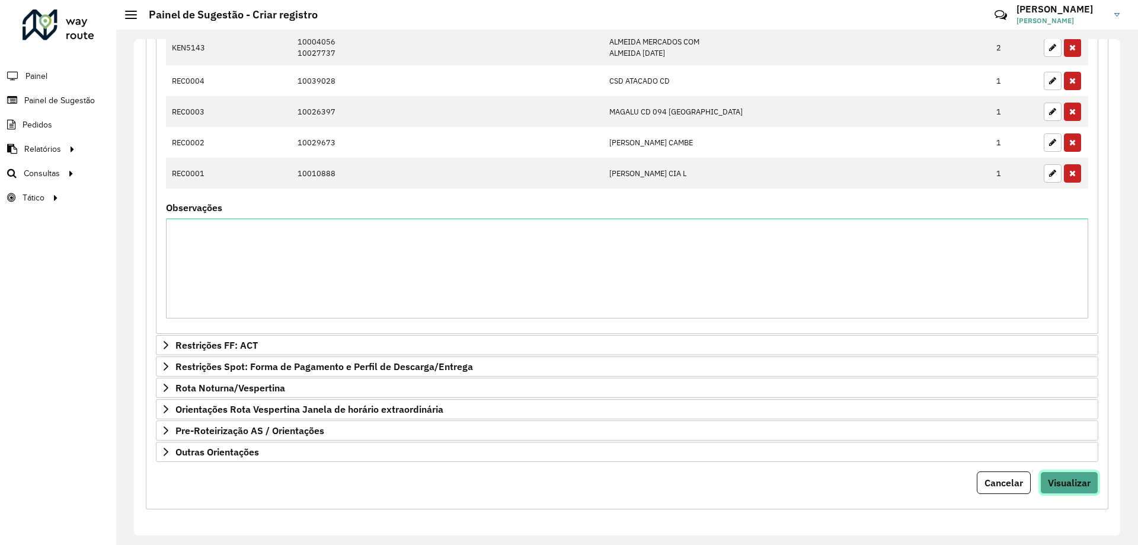  Describe the element at coordinates (627, 388) in the screenshot. I see `a: Rota Noturna/Vespertina` at that location.